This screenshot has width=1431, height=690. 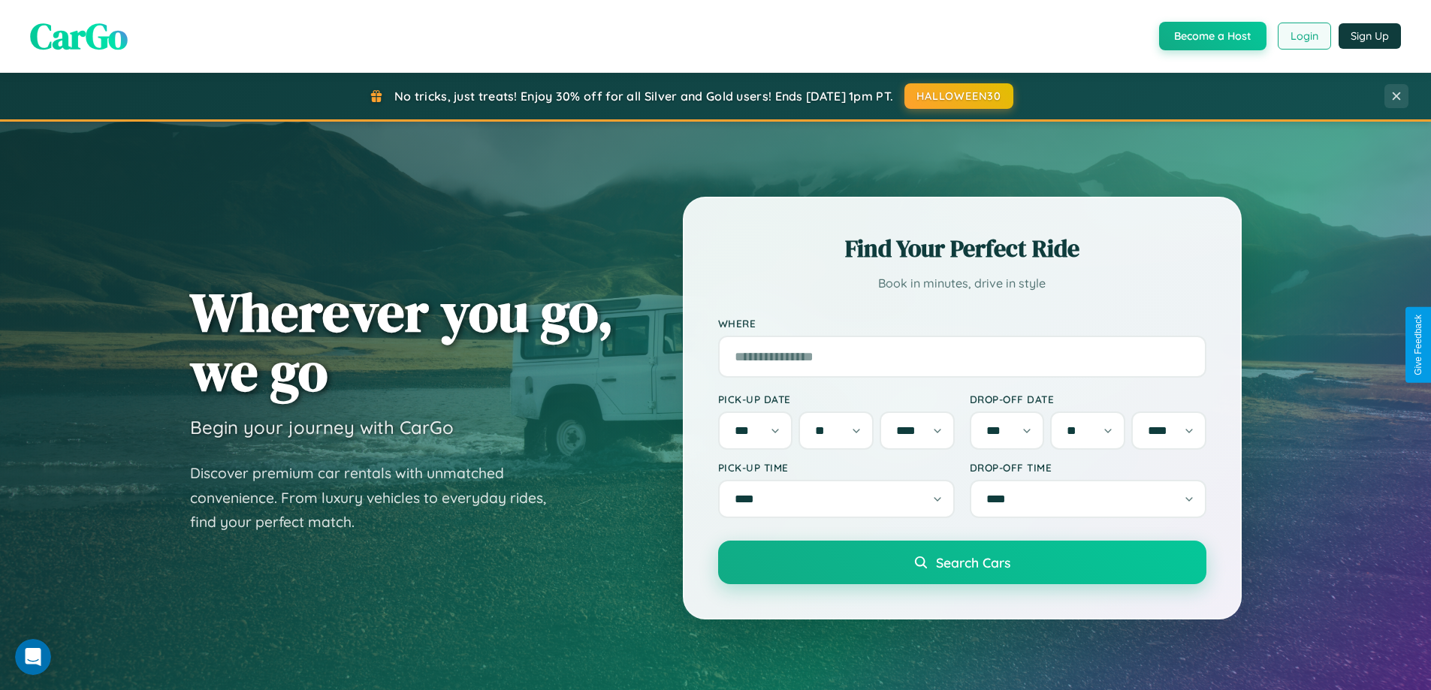 What do you see at coordinates (378, 498) in the screenshot?
I see `p: Discover premium car rentals with unmatched convenience. From luxury vehicles to everyday rides, ...` at bounding box center [378, 498].